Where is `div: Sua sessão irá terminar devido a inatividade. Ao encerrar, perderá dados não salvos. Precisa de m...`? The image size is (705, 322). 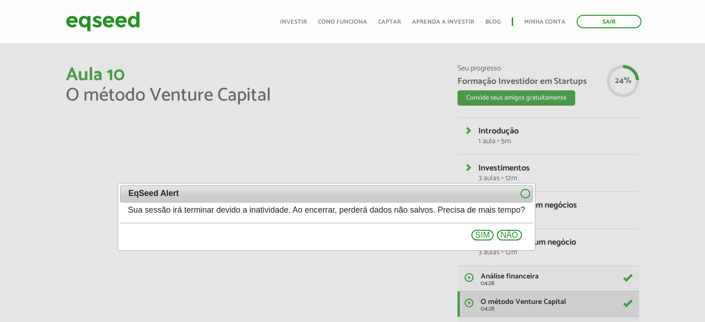 div: Sua sessão irá terminar devido a inatividade. Ao encerrar, perderá dados não salvos. Precisa de m... is located at coordinates (327, 210).